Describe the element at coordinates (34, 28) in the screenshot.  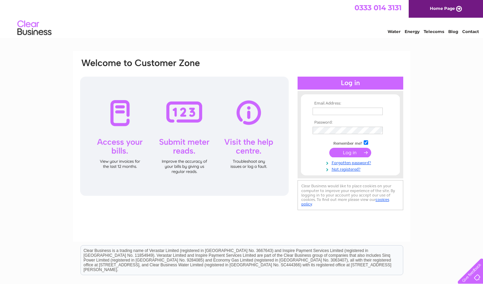
I see `img: logo.png` at that location.